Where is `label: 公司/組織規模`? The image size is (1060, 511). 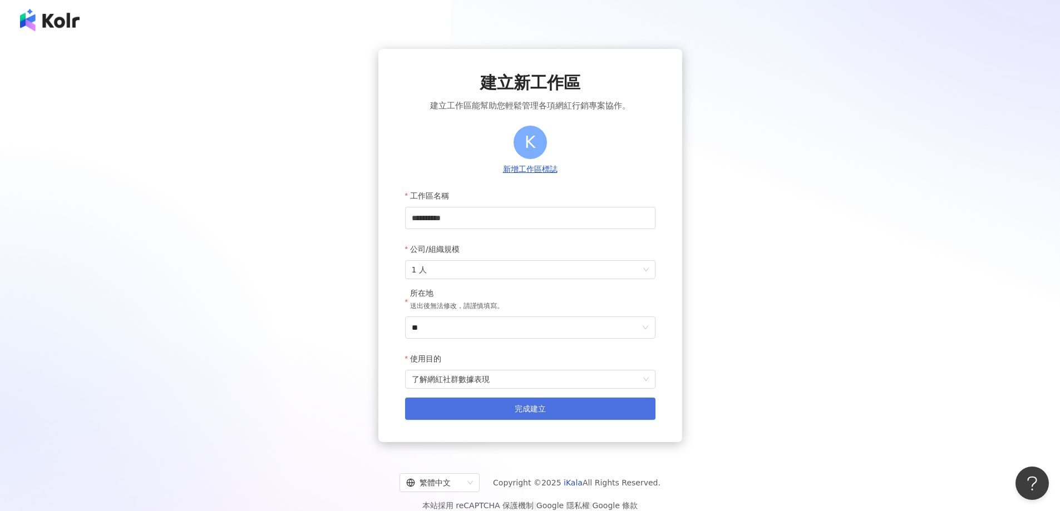 label: 公司/組織規模 is located at coordinates (436, 249).